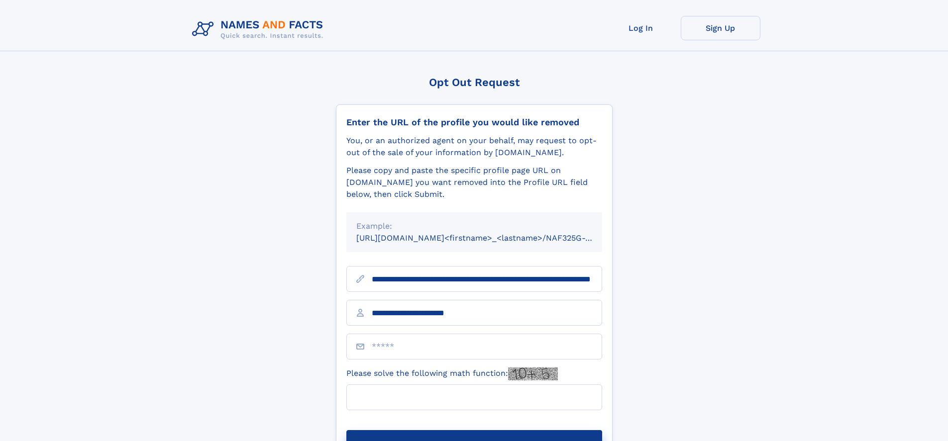  What do you see at coordinates (260, 29) in the screenshot?
I see `img: Logo Names and Facts` at bounding box center [260, 29].